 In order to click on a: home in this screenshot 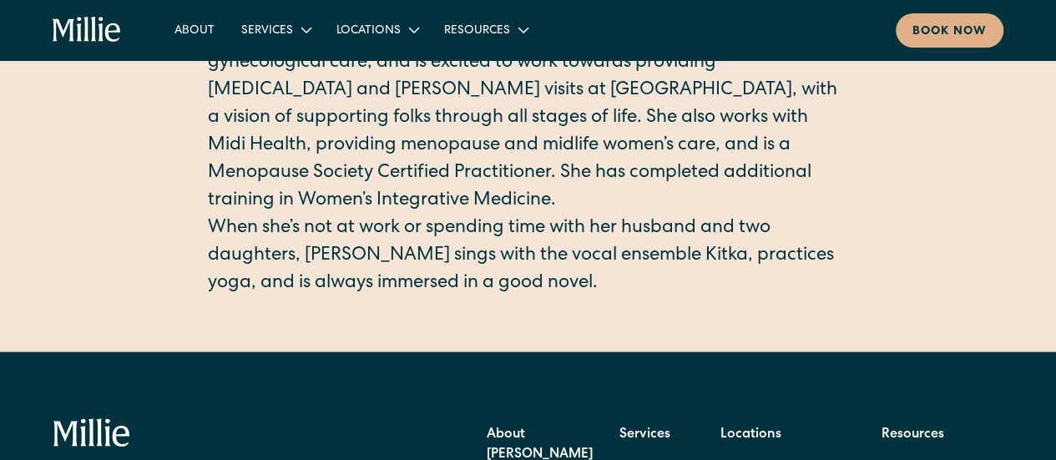, I will do `click(87, 30)`.